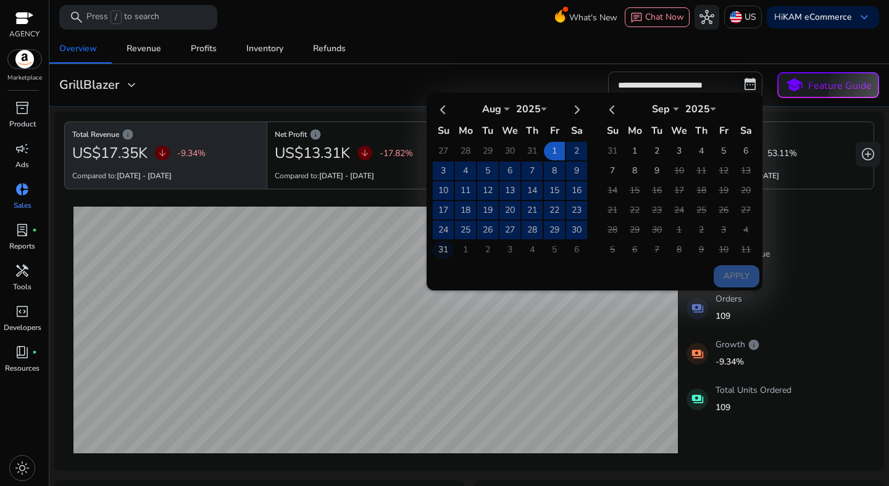 Image resolution: width=889 pixels, height=486 pixels. Describe the element at coordinates (728, 299) in the screenshot. I see `p: Orders` at that location.